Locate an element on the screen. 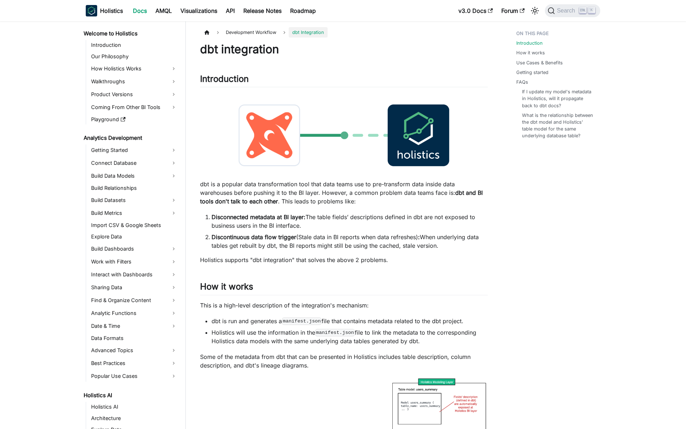 This screenshot has height=429, width=686. a: Home page is located at coordinates (207, 32).